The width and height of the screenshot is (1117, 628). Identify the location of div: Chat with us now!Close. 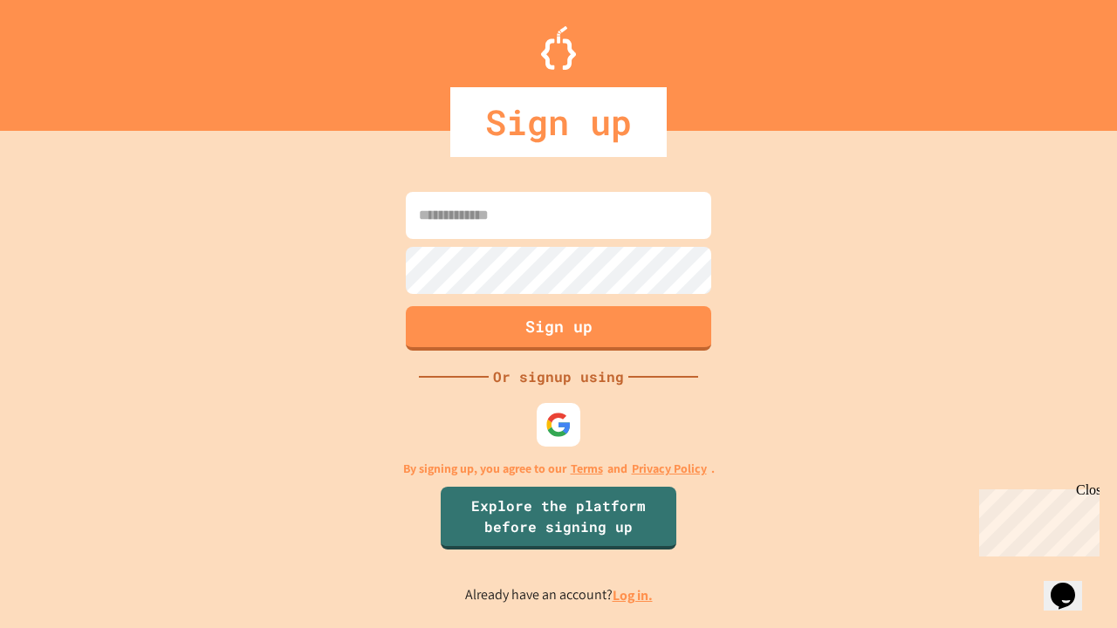
(64, 58).